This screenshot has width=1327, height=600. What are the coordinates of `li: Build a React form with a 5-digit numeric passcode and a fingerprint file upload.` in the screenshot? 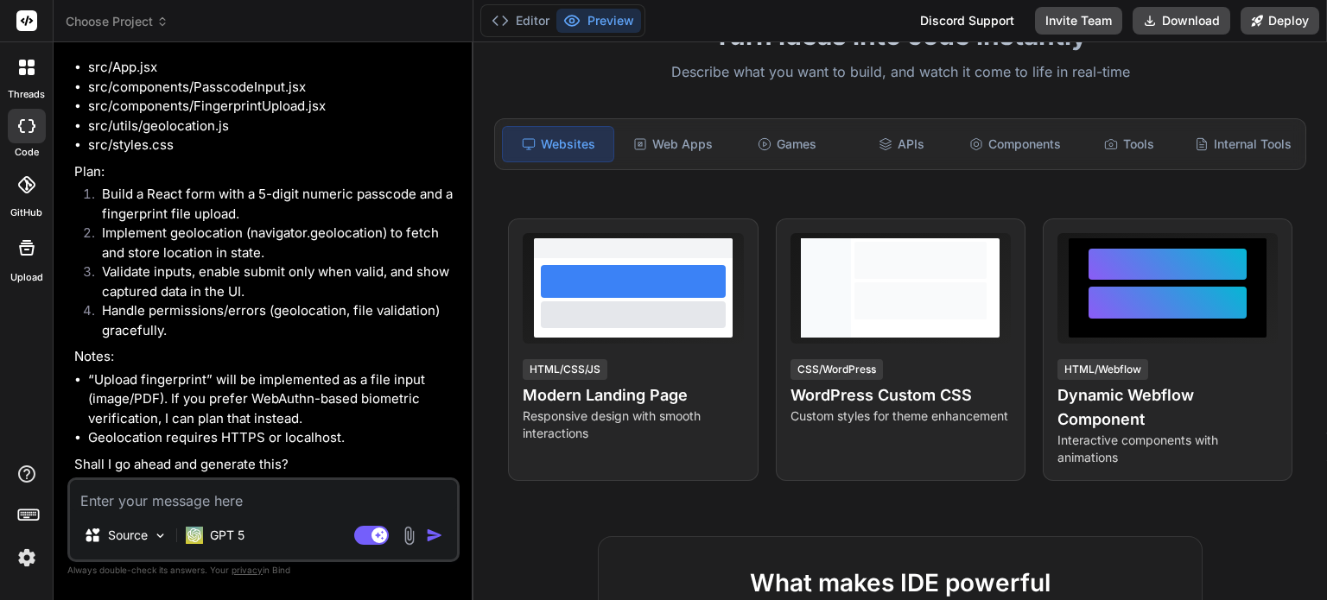 It's located at (272, 204).